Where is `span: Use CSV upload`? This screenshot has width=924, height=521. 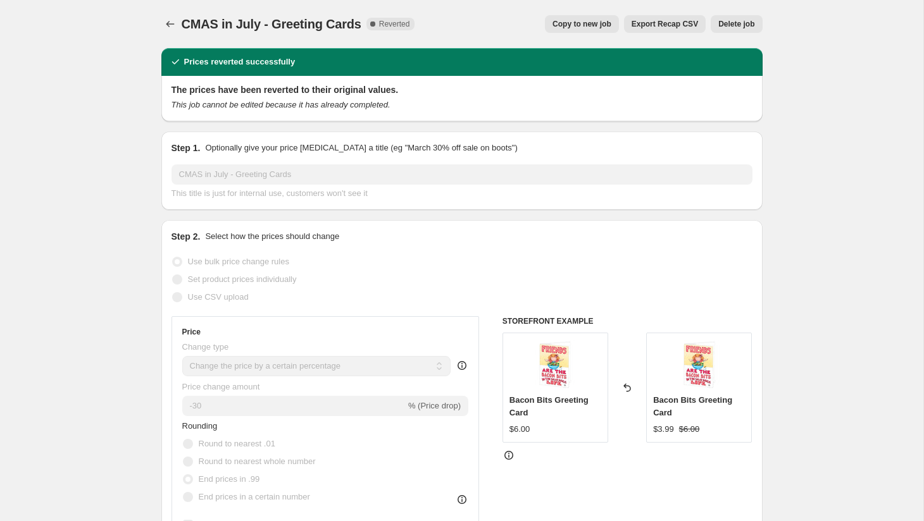 span: Use CSV upload is located at coordinates (218, 297).